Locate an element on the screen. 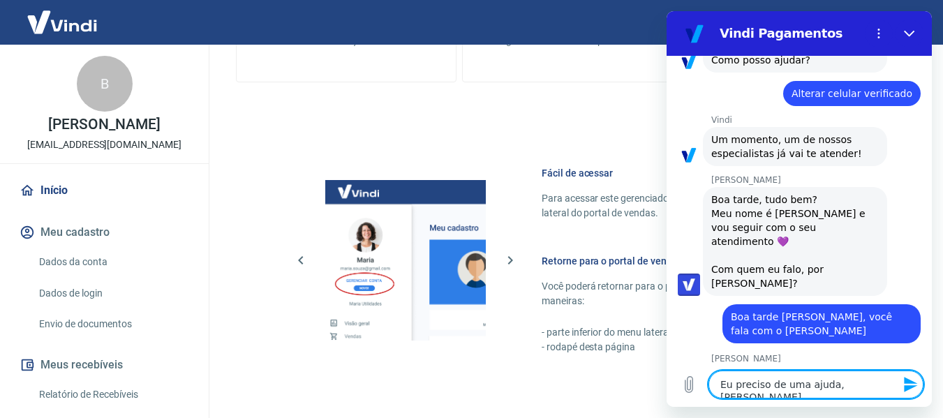  button: Enviar mensagem is located at coordinates (243, 373).